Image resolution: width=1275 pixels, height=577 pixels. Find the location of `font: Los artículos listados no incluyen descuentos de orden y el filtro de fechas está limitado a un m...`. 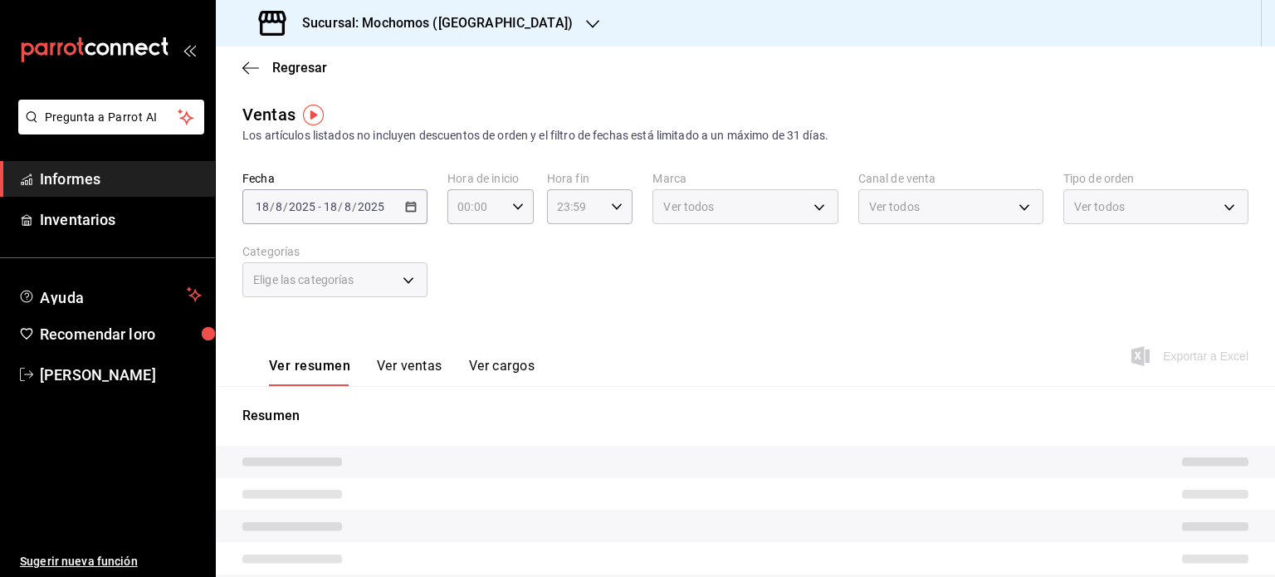

font: Los artículos listados no incluyen descuentos de orden y el filtro de fechas está limitado a un m... is located at coordinates (536, 135).